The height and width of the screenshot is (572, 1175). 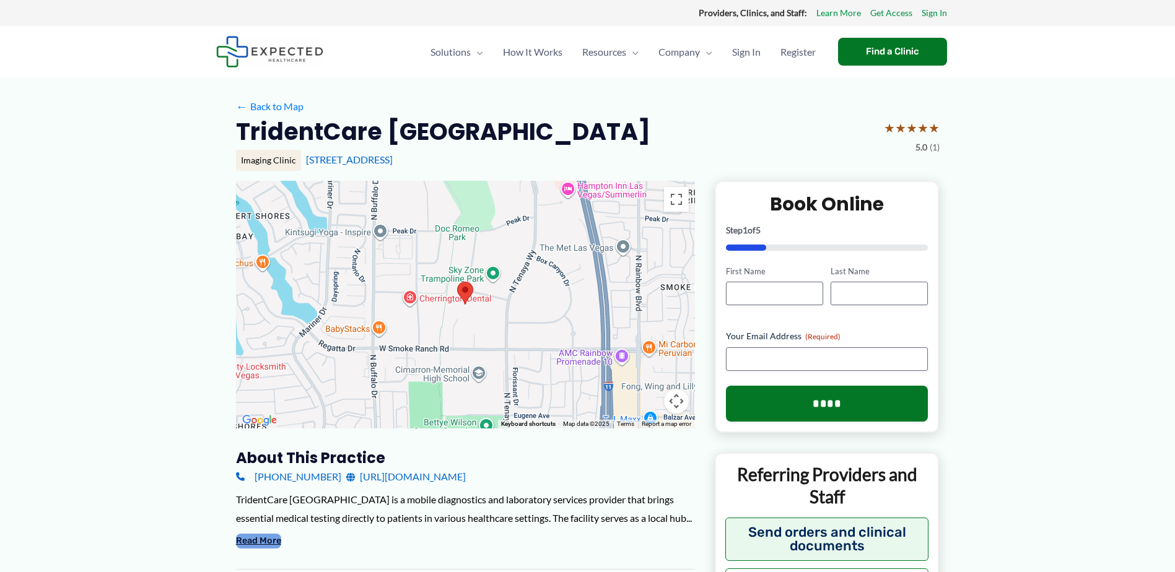 What do you see at coordinates (679, 52) in the screenshot?
I see `span: Company` at bounding box center [679, 52].